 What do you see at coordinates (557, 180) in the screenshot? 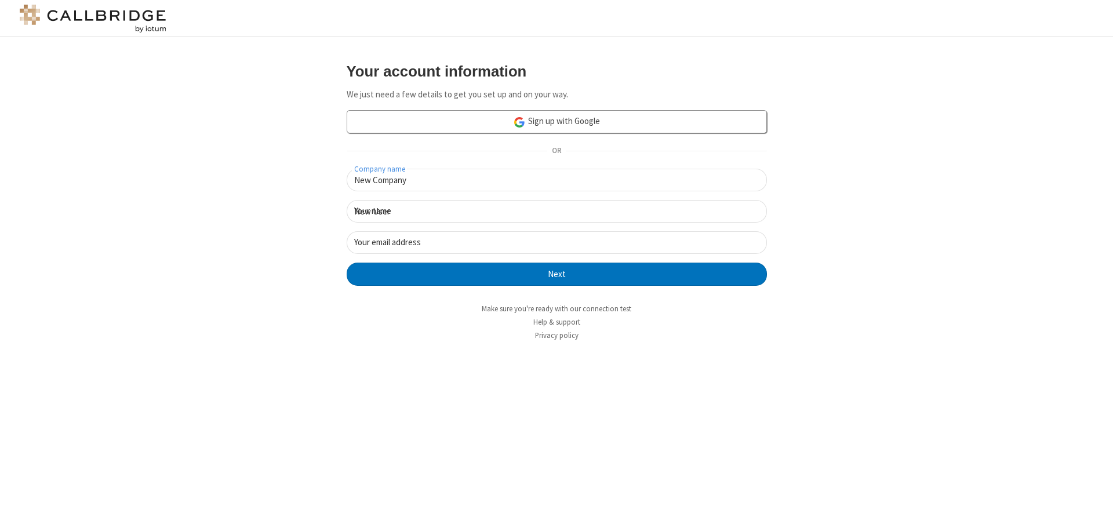
I see `input: Company name` at bounding box center [557, 180].